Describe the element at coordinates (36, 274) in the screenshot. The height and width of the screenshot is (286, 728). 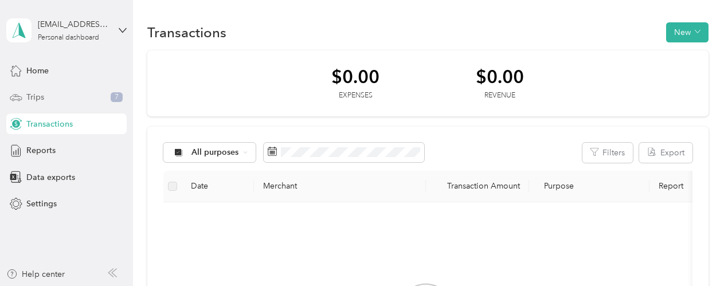
I see `button: Help center` at that location.